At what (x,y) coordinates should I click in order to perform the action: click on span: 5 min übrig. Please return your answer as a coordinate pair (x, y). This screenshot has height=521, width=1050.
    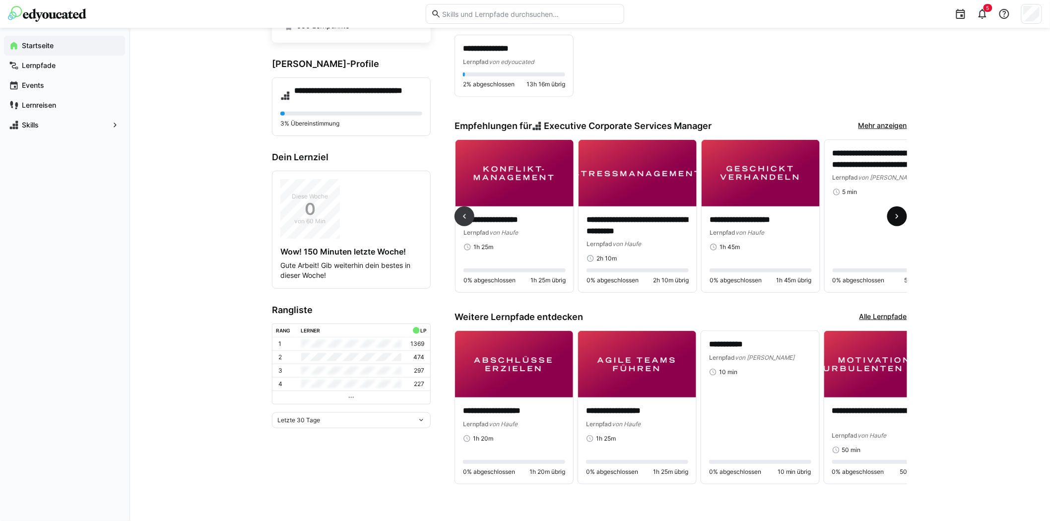
    Looking at the image, I should click on (920, 280).